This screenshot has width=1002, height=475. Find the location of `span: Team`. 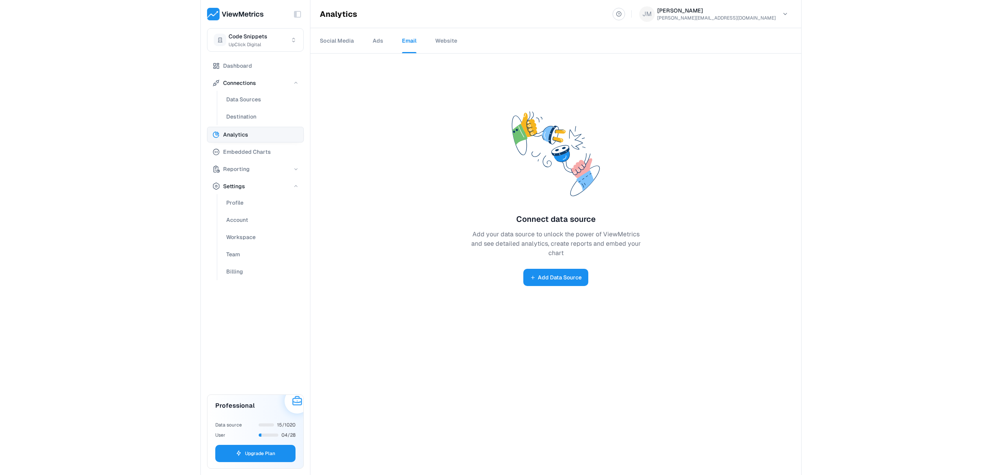

span: Team is located at coordinates (233, 255).